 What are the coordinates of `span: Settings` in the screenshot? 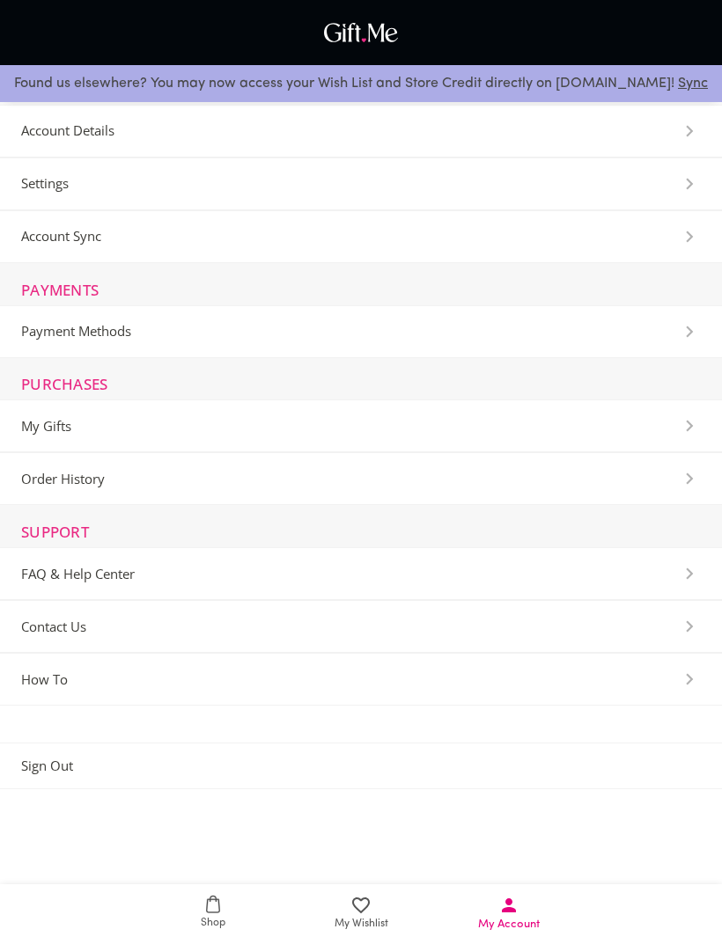 It's located at (45, 183).